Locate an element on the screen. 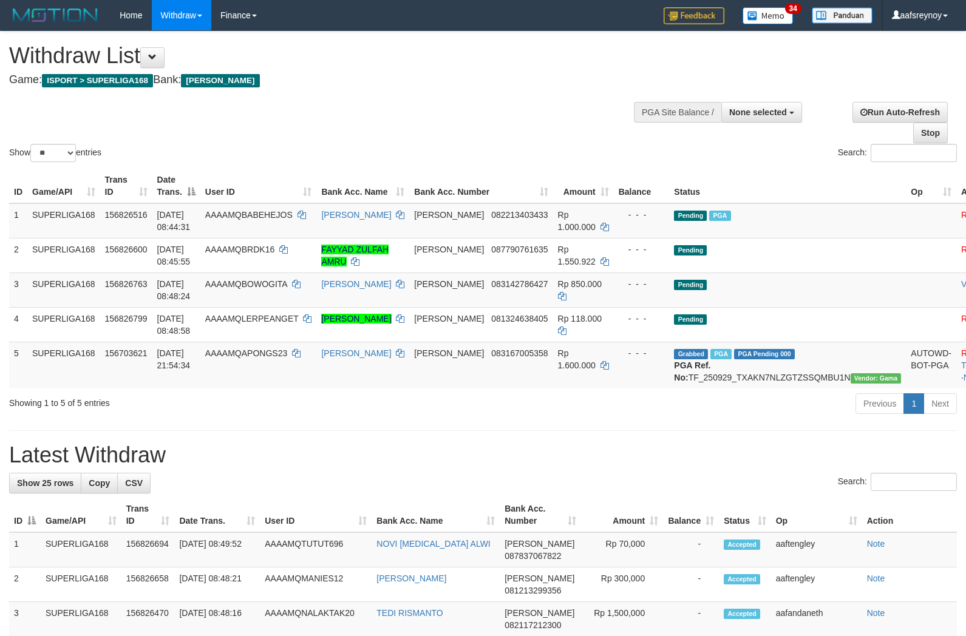  a: TEDI RISMANTO is located at coordinates (409, 613).